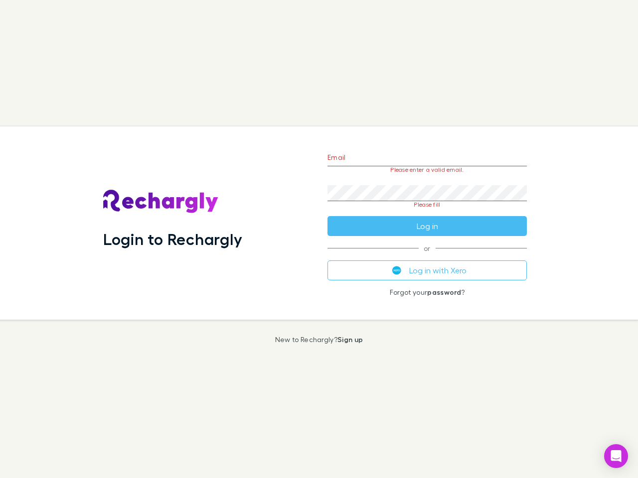  What do you see at coordinates (350, 339) in the screenshot?
I see `a: Sign up` at bounding box center [350, 339].